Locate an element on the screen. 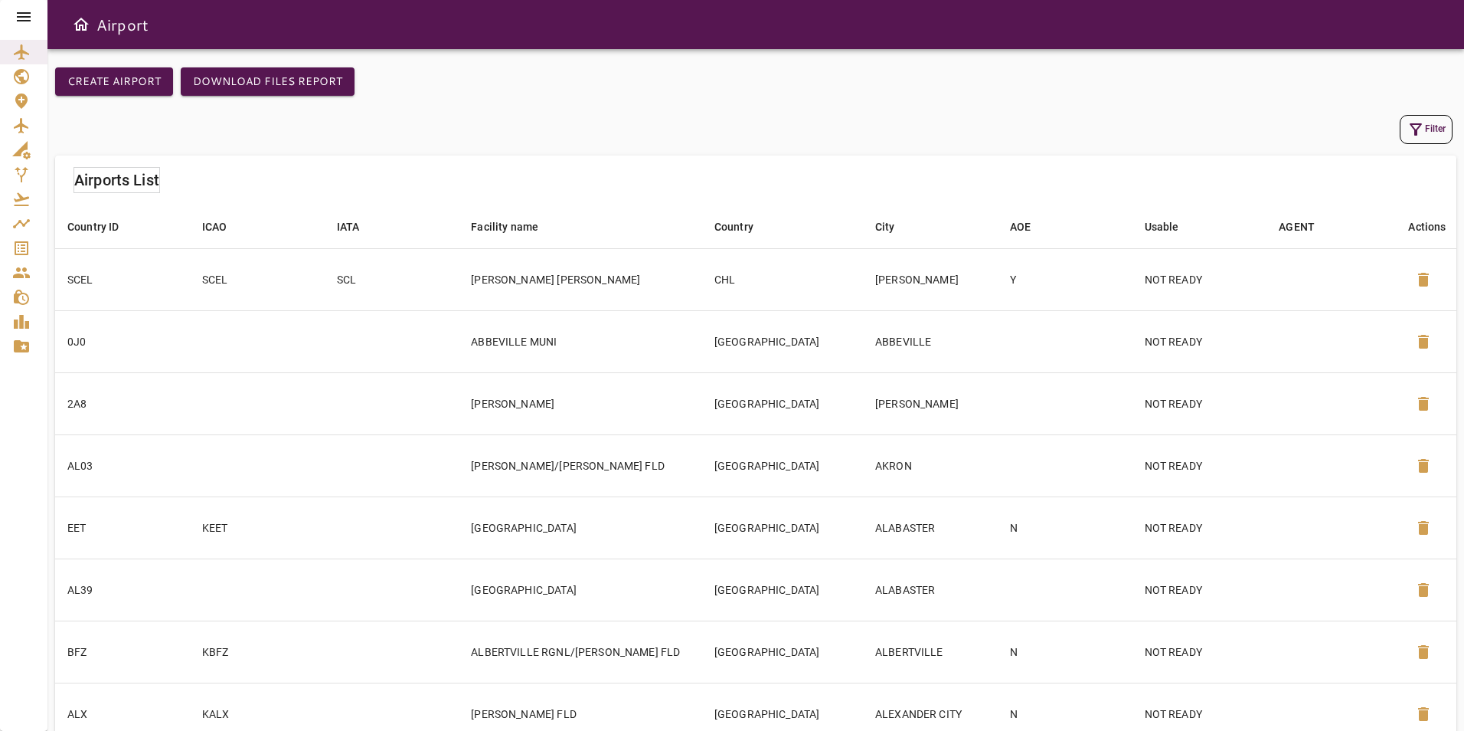 The height and width of the screenshot is (731, 1464). td: SCL is located at coordinates (392, 279).